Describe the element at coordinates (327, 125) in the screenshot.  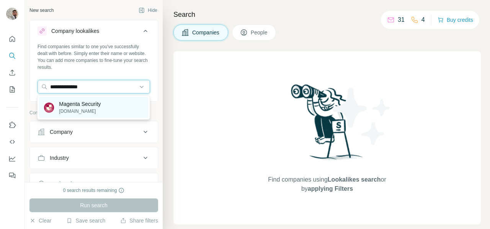
I see `img: Surfe Illustration - Woman searching with binoculars` at that location.